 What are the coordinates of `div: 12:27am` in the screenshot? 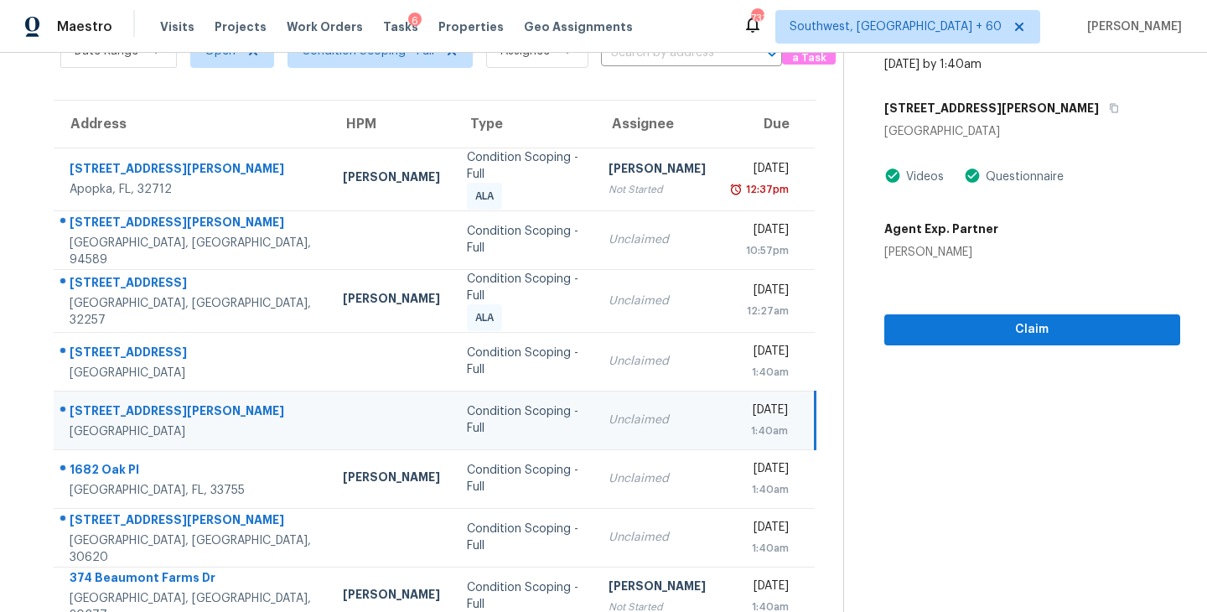 It's located at (760, 311).